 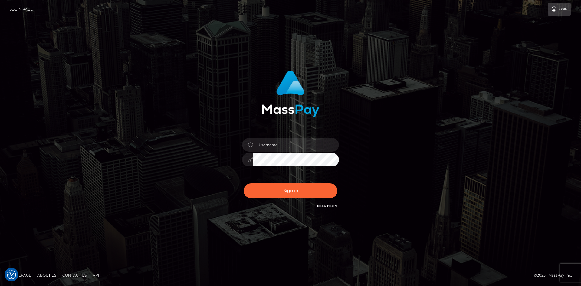 I want to click on button: Consent Preferences, so click(x=11, y=275).